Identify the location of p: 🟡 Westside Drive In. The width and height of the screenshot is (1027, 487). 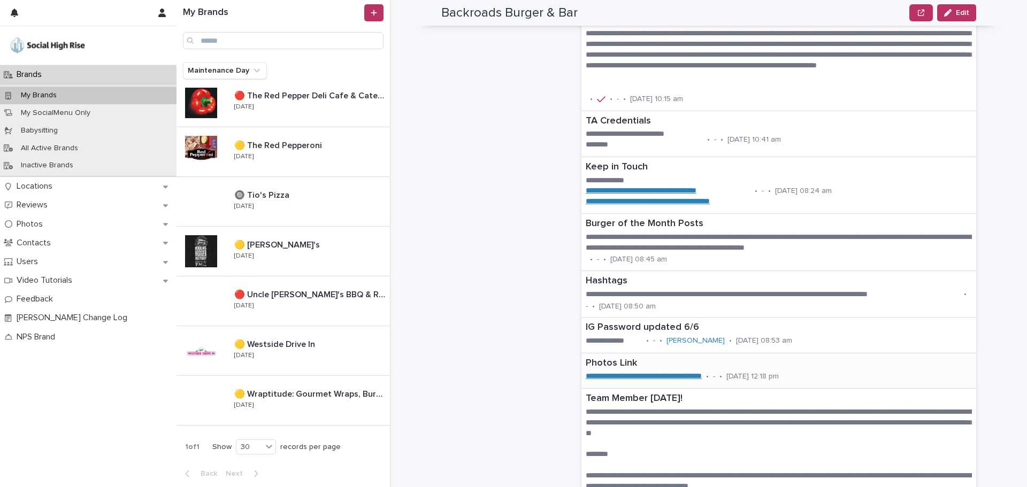
(276, 343).